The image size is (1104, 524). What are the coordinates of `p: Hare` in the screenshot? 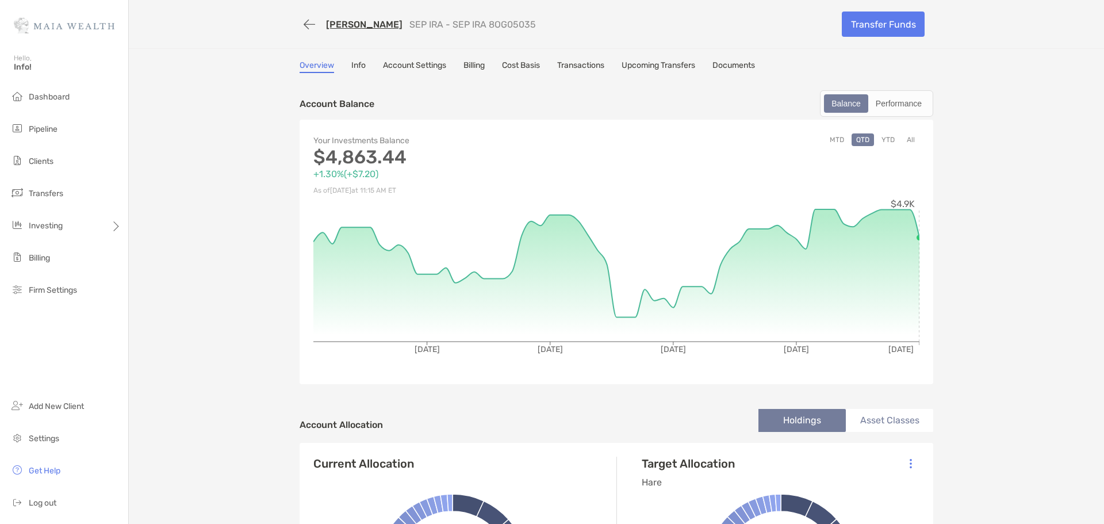 It's located at (689, 482).